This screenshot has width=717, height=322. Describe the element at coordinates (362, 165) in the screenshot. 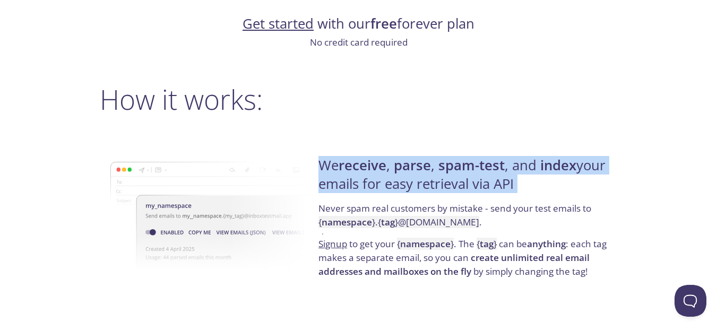

I see `strong: receive` at that location.